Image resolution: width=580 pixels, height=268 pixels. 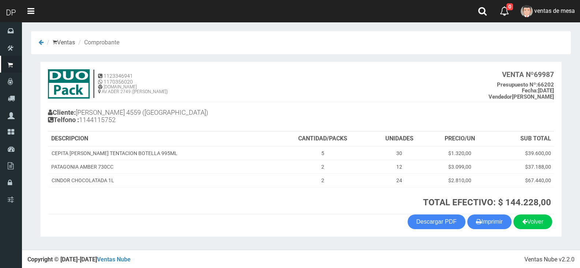 I want to click on h5: 1123346941 1170356020, so click(x=133, y=79).